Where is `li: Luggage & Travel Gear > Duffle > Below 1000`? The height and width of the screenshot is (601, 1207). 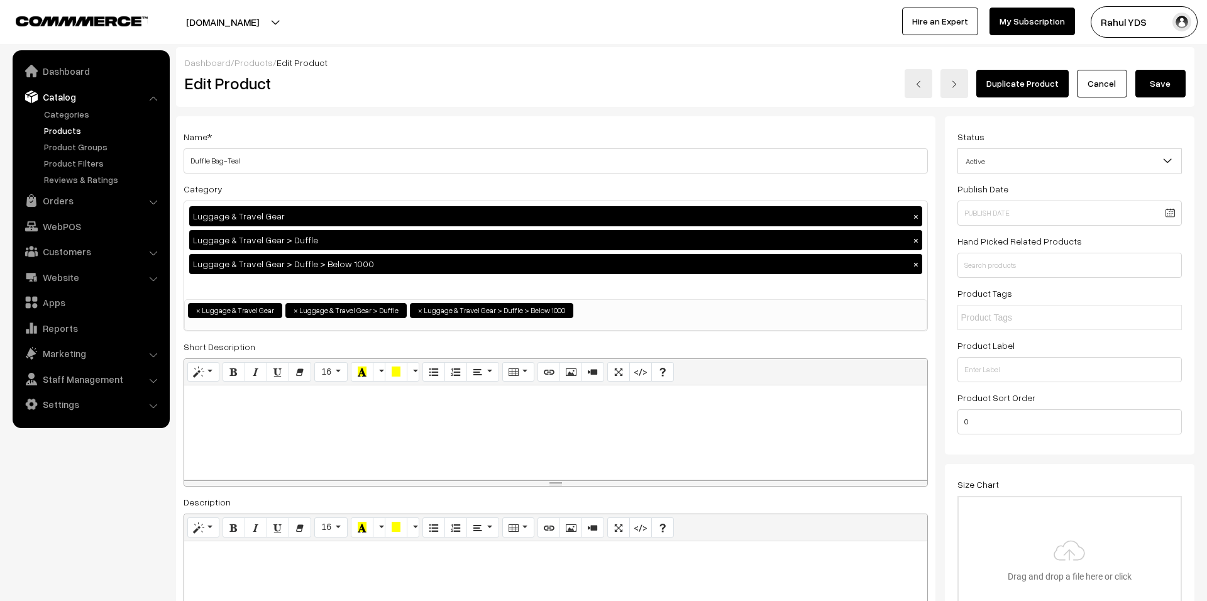 li: Luggage & Travel Gear > Duffle > Below 1000 is located at coordinates (492, 311).